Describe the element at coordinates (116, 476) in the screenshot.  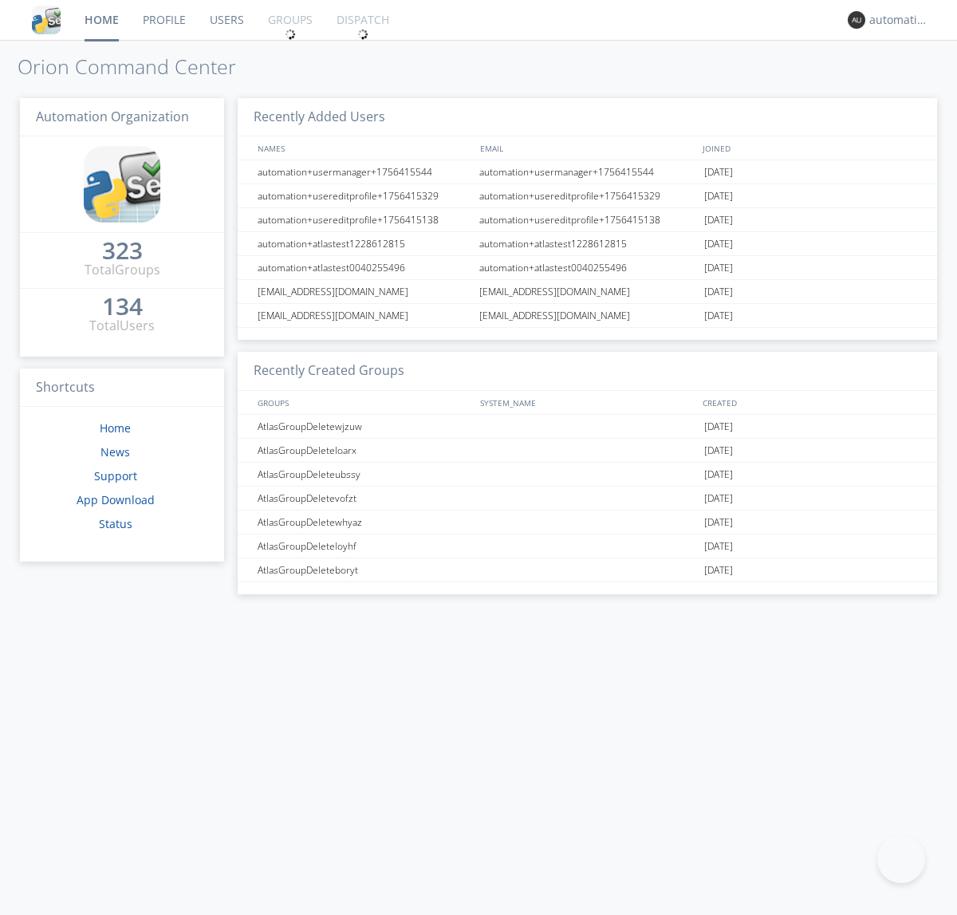
I see `a: Support` at that location.